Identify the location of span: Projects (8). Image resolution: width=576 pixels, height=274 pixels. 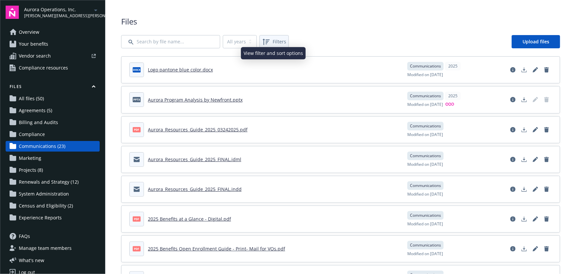
(31, 170).